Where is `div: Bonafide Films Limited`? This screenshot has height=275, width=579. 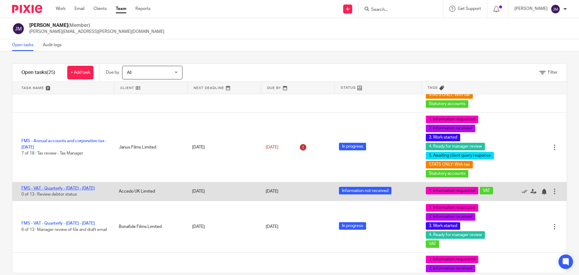
div: Bonafide Films Limited is located at coordinates (149, 227).